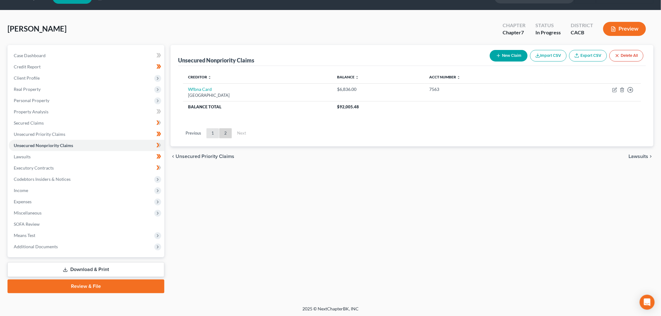 The width and height of the screenshot is (661, 316). I want to click on span: Case Dashboard, so click(30, 55).